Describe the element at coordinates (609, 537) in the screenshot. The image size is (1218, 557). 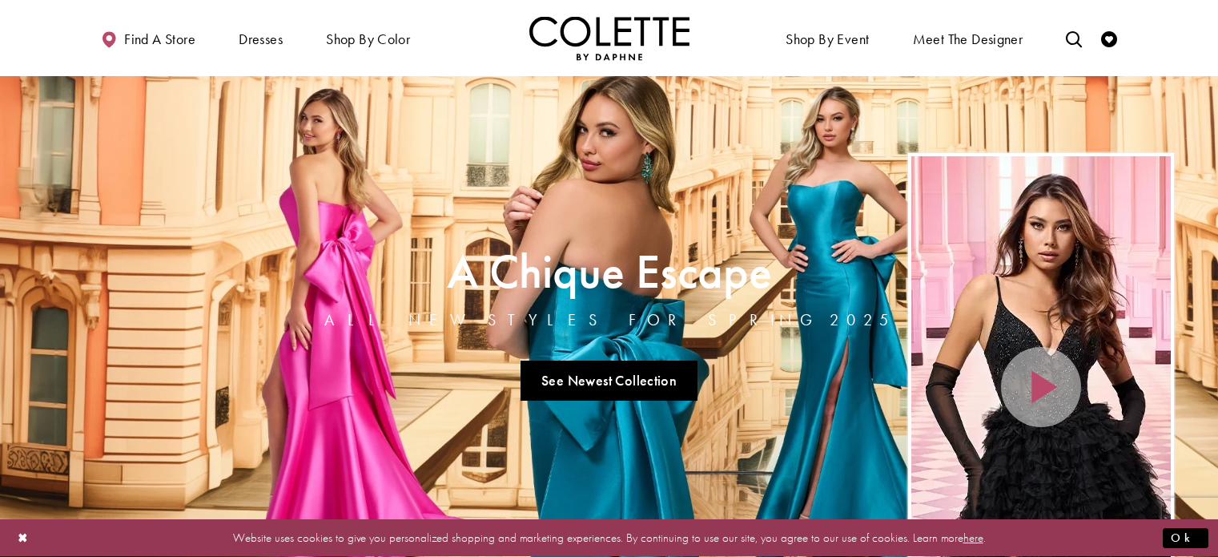
I see `p: Website uses cookies to give you personalized shopping and marketing experiences. By continuing t...` at that location.